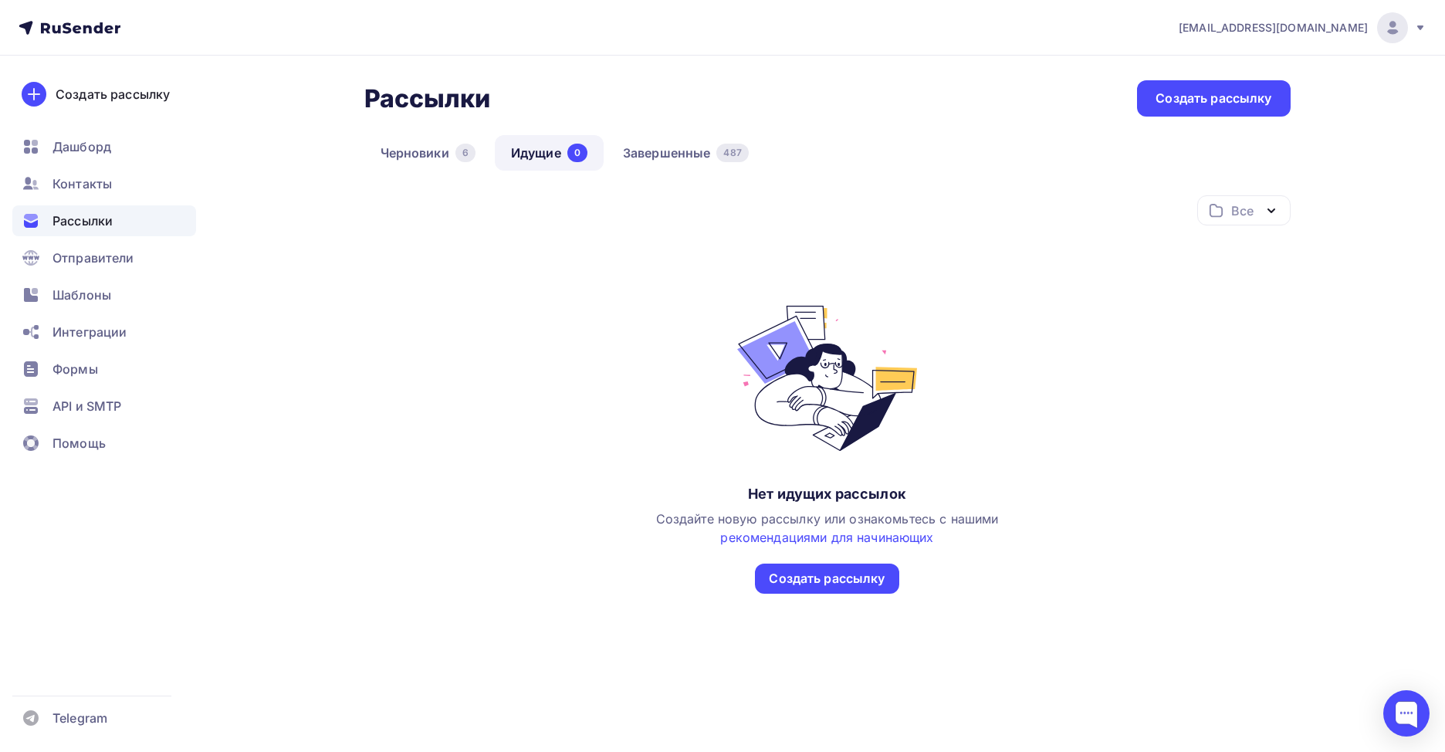  I want to click on span: Формы, so click(75, 369).